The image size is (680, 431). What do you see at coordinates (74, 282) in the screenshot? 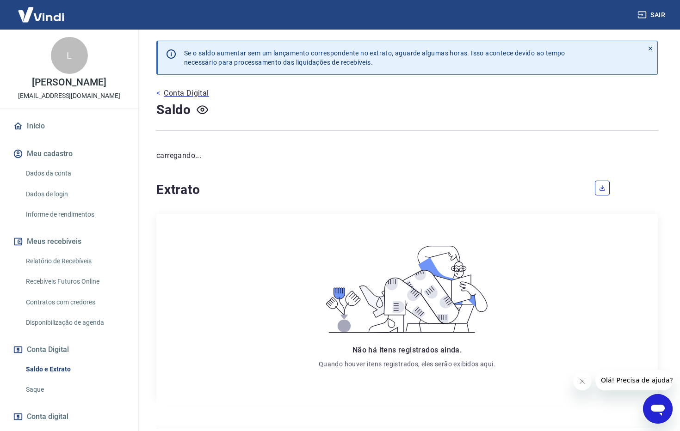
I see `a: Recebíveis Futuros Online` at bounding box center [74, 282].